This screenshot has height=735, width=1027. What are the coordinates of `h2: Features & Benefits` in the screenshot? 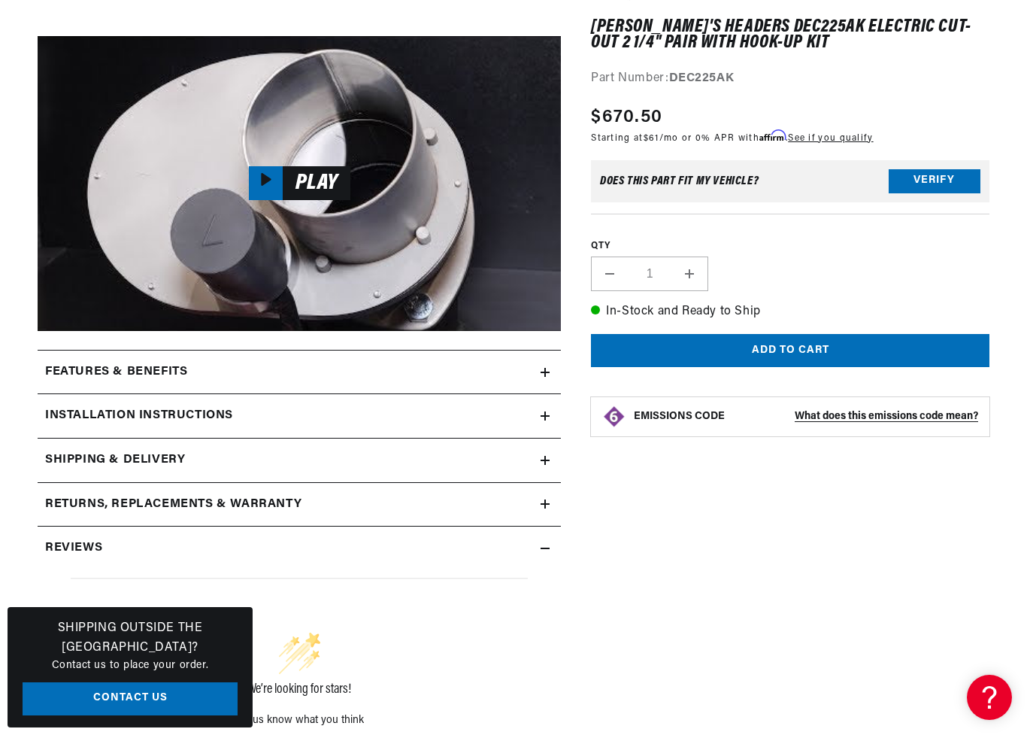 It's located at (116, 372).